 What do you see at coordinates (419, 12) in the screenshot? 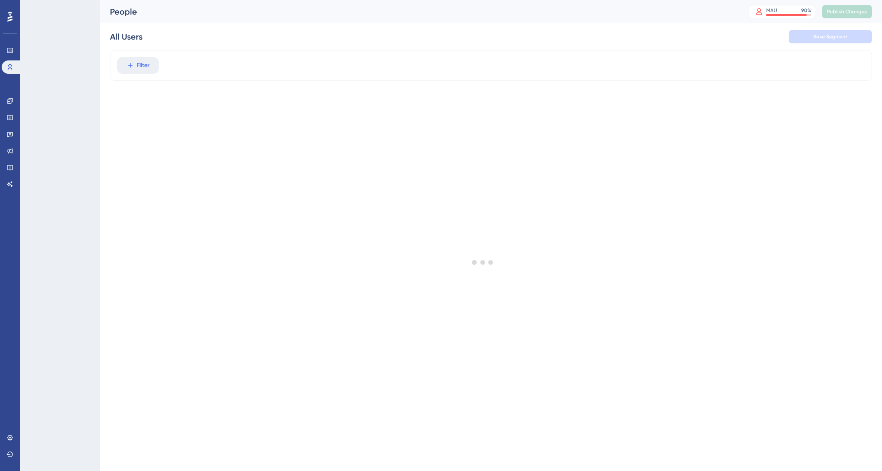
I see `div: People` at bounding box center [419, 12].